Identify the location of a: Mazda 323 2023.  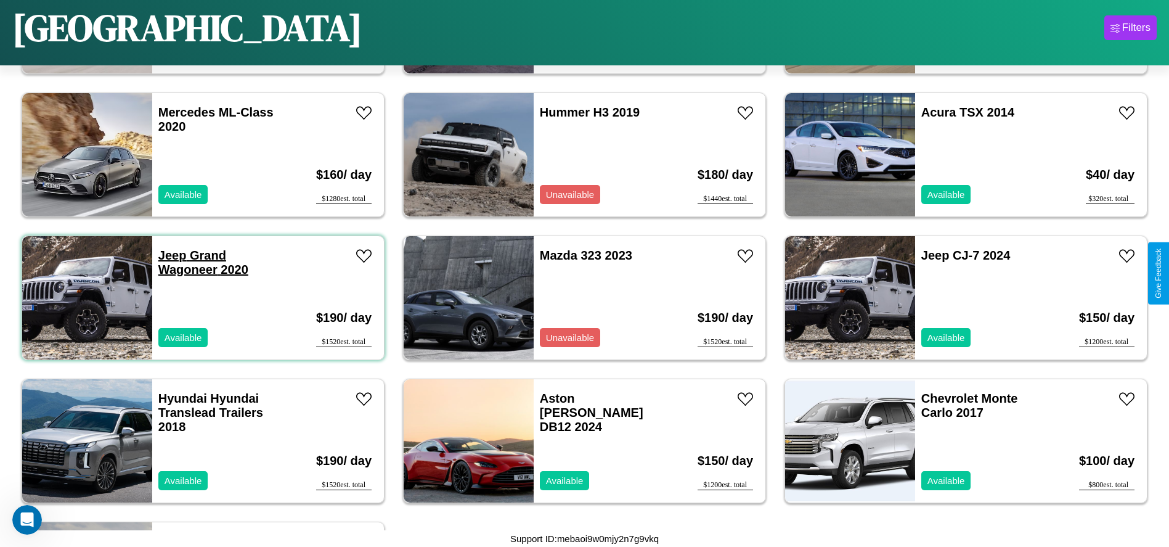
(586, 255).